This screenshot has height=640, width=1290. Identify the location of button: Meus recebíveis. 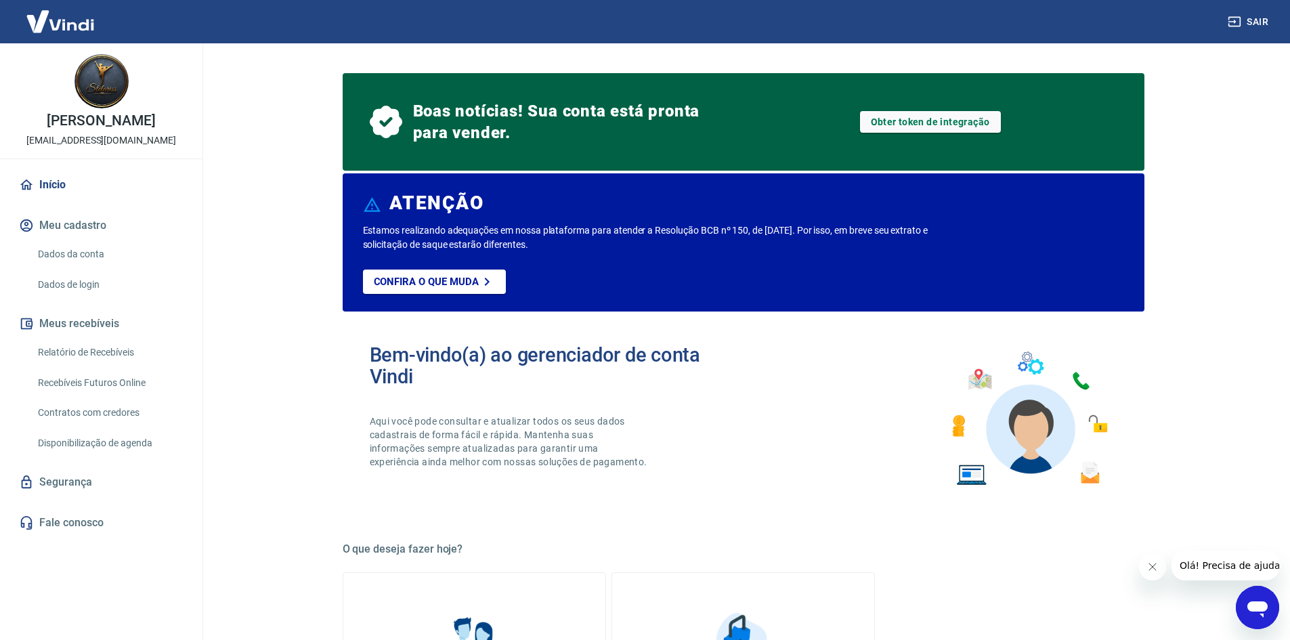
(101, 324).